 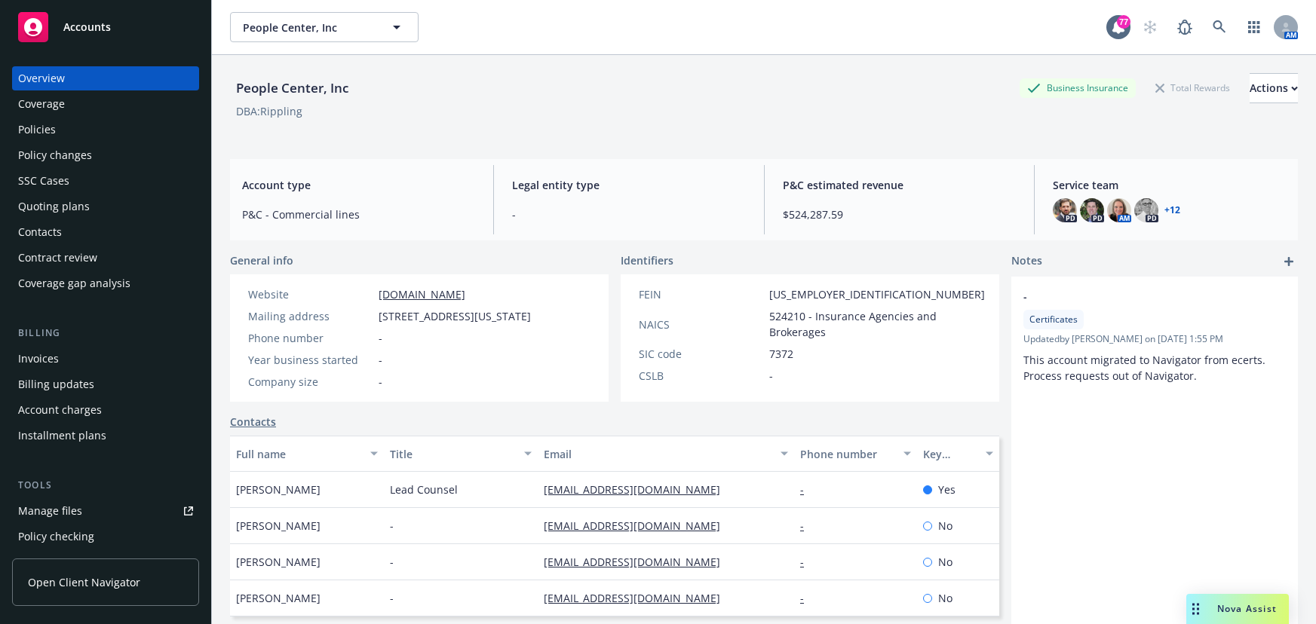 I want to click on button: Nova Assist, so click(x=1238, y=609).